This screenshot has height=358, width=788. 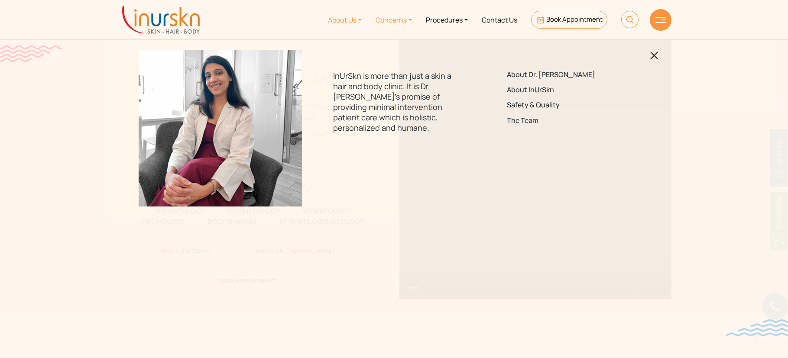 What do you see at coordinates (567, 120) in the screenshot?
I see `a: The Team` at bounding box center [567, 120].